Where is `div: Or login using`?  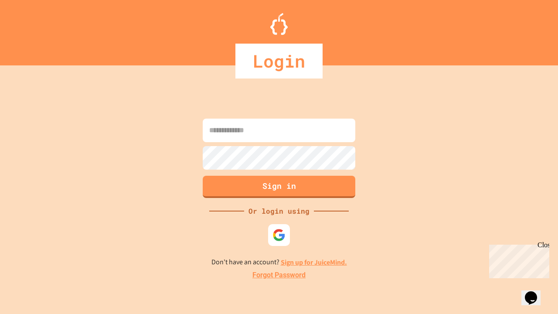 div: Or login using is located at coordinates (279, 211).